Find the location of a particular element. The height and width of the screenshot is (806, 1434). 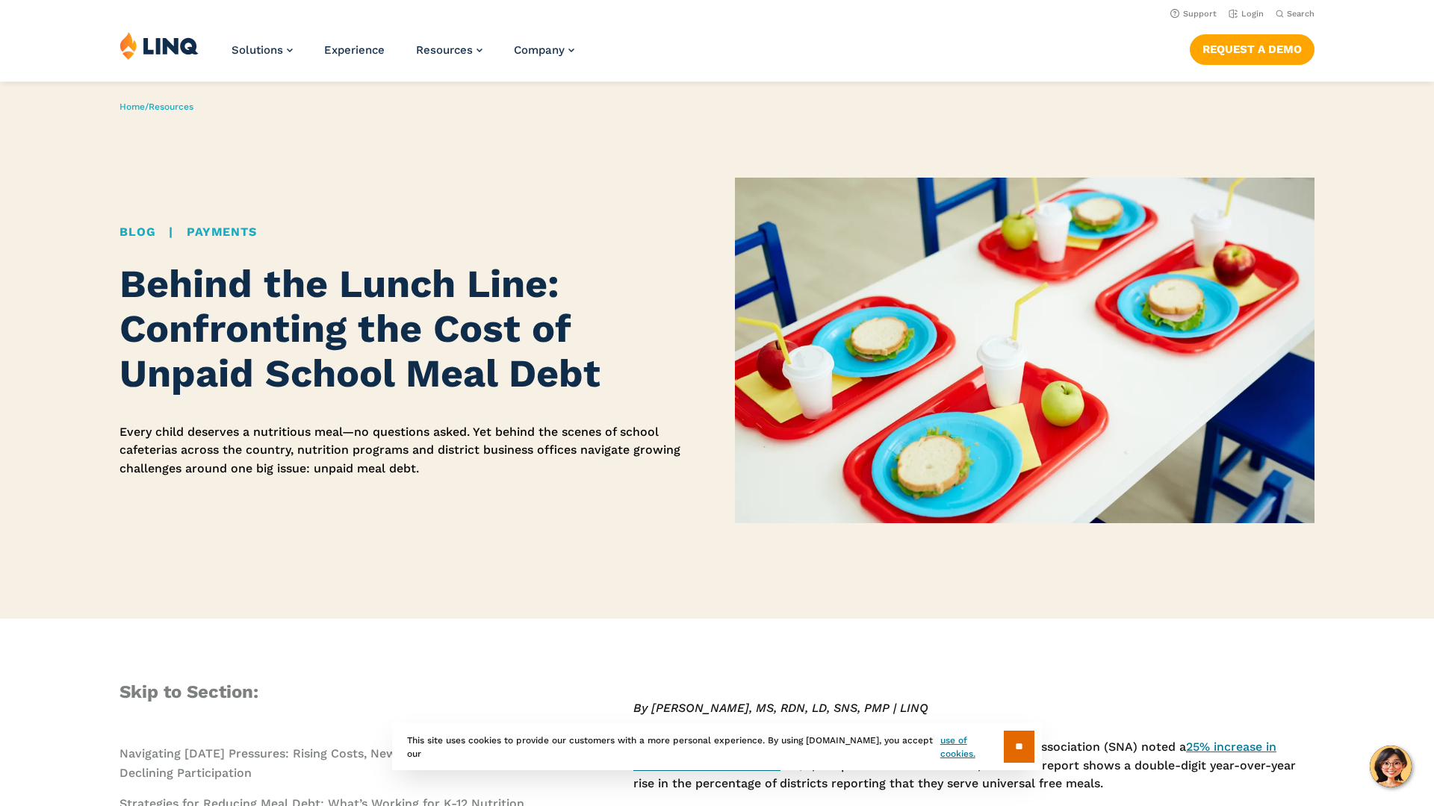

span: Search is located at coordinates (1300, 13).